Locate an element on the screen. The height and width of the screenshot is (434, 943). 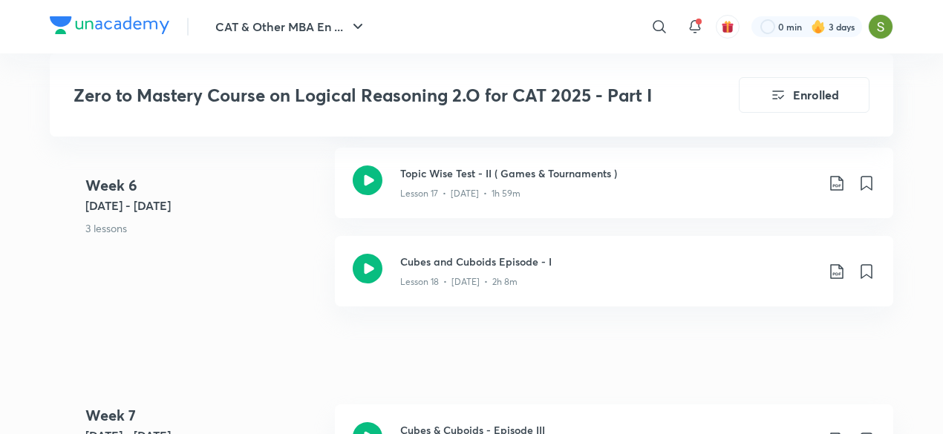
img: streak is located at coordinates (818, 27).